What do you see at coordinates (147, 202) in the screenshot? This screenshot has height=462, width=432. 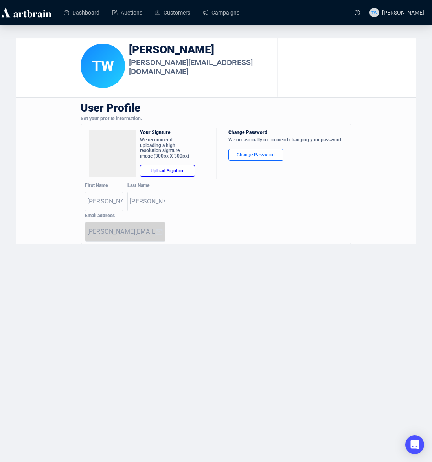 I see `input: Last Name` at bounding box center [147, 202].